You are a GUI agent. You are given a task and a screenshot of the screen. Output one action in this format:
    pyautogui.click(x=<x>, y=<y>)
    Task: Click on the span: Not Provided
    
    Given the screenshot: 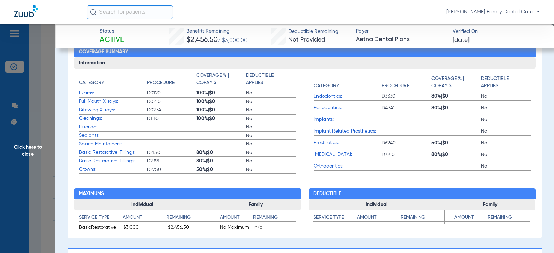 What is the action you would take?
    pyautogui.click(x=307, y=40)
    